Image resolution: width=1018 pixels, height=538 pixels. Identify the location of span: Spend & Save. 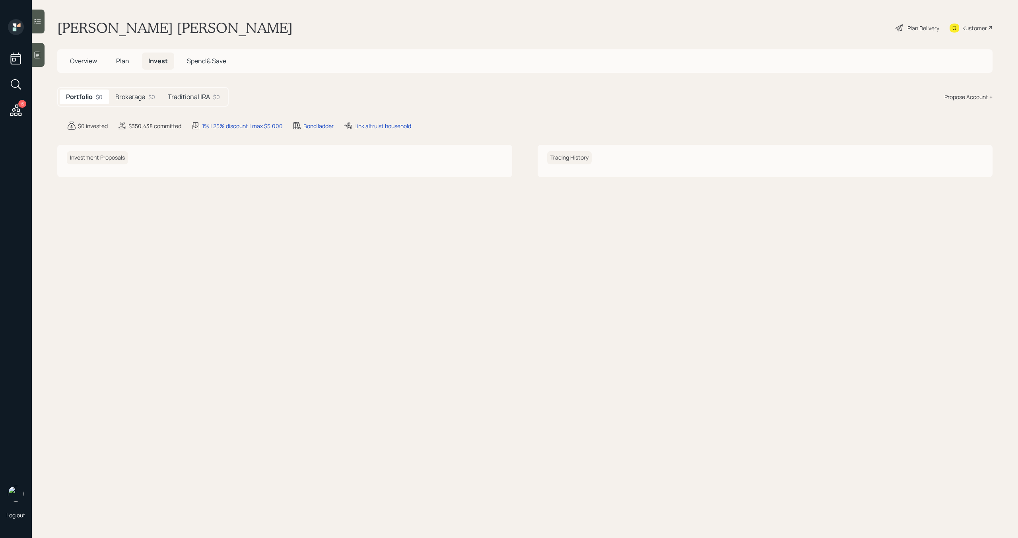
(206, 61).